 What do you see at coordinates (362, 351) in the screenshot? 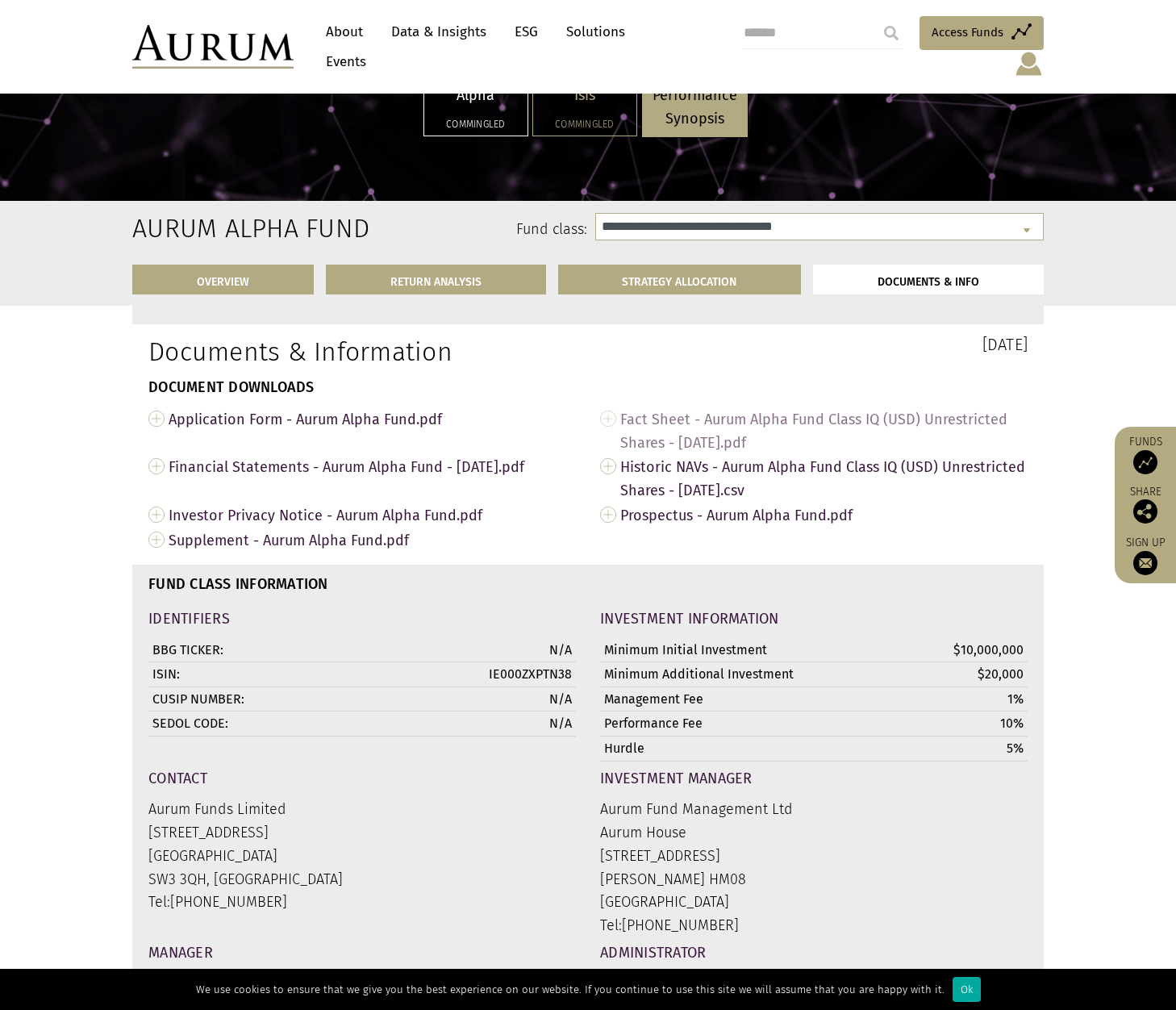
I see `h1: Documents & Information` at bounding box center [362, 351].